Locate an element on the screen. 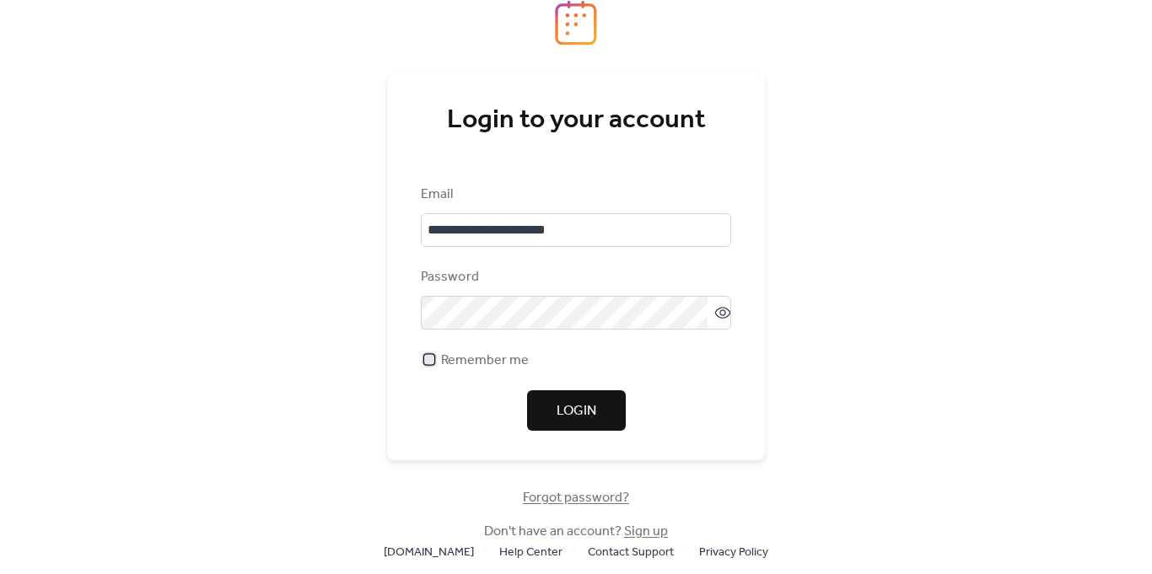 This screenshot has width=1152, height=574. div: Login to your account is located at coordinates (576, 121).